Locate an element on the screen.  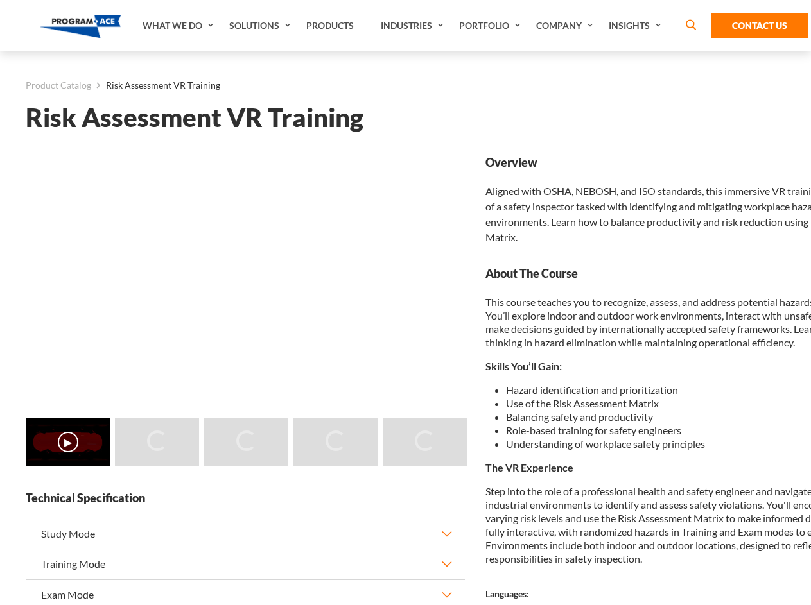
li: Risk Assessment VR Training is located at coordinates (155, 85).